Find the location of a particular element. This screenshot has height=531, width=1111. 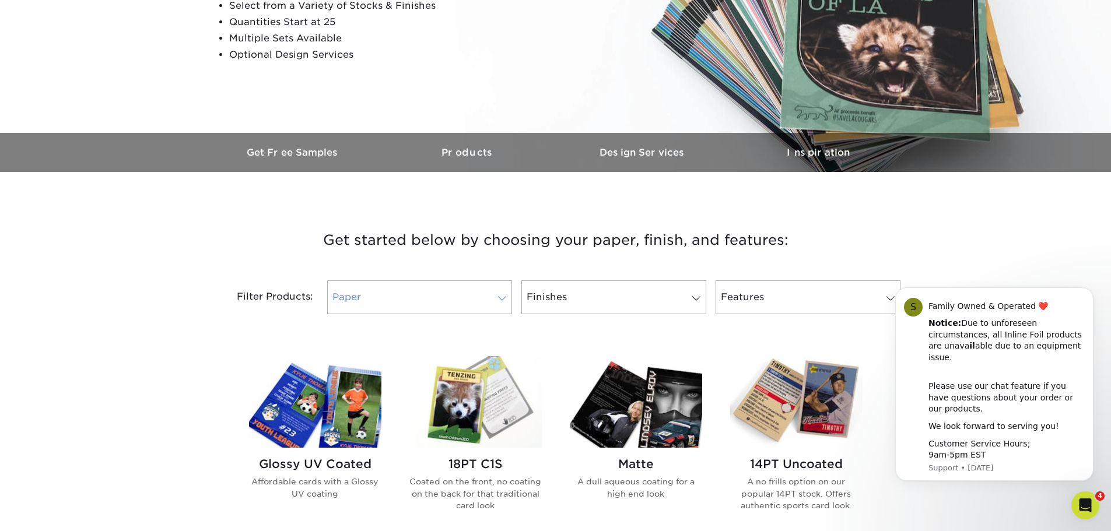

h2: Glossy UV Coated is located at coordinates (315, 464).